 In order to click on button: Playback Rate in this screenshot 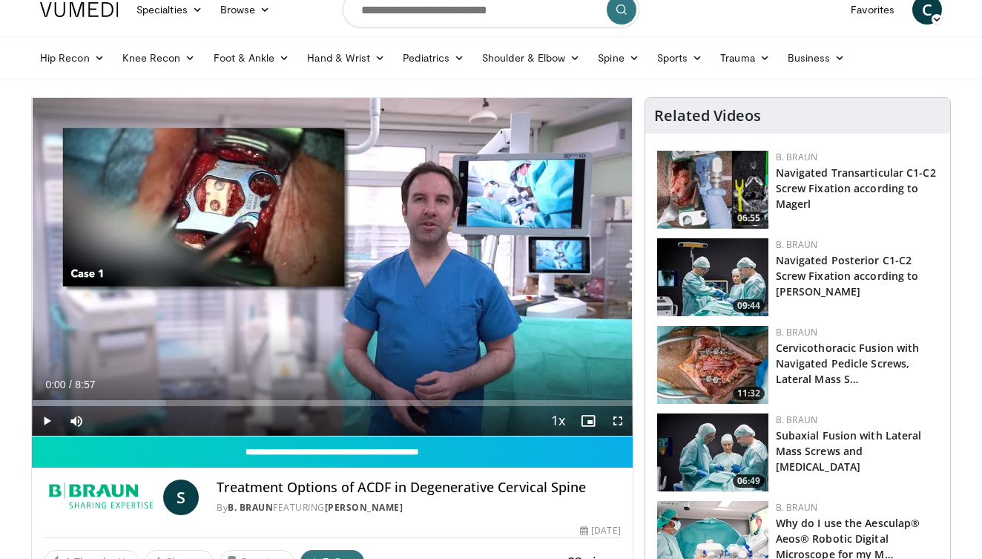, I will do `click(559, 421)`.